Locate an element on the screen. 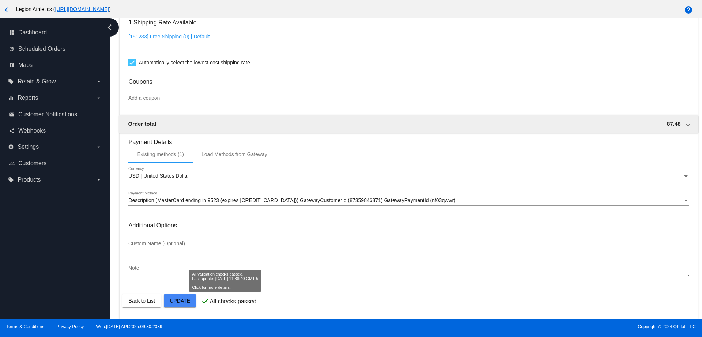  span: Update is located at coordinates (180, 301).